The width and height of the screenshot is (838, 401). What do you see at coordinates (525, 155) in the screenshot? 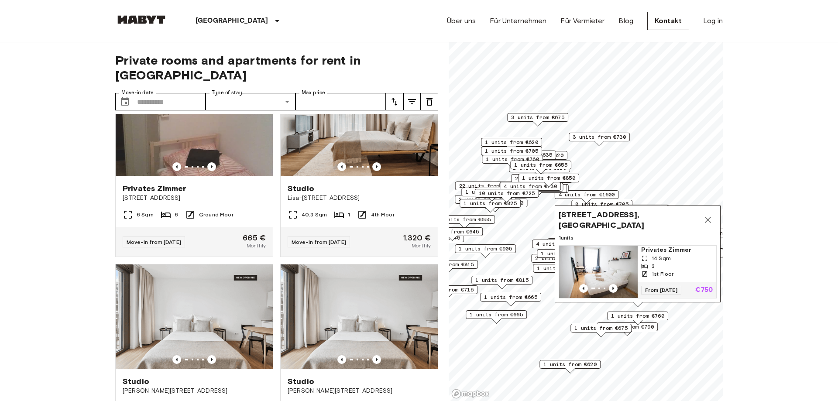
I see `span: 1 units from €635` at bounding box center [525, 155].